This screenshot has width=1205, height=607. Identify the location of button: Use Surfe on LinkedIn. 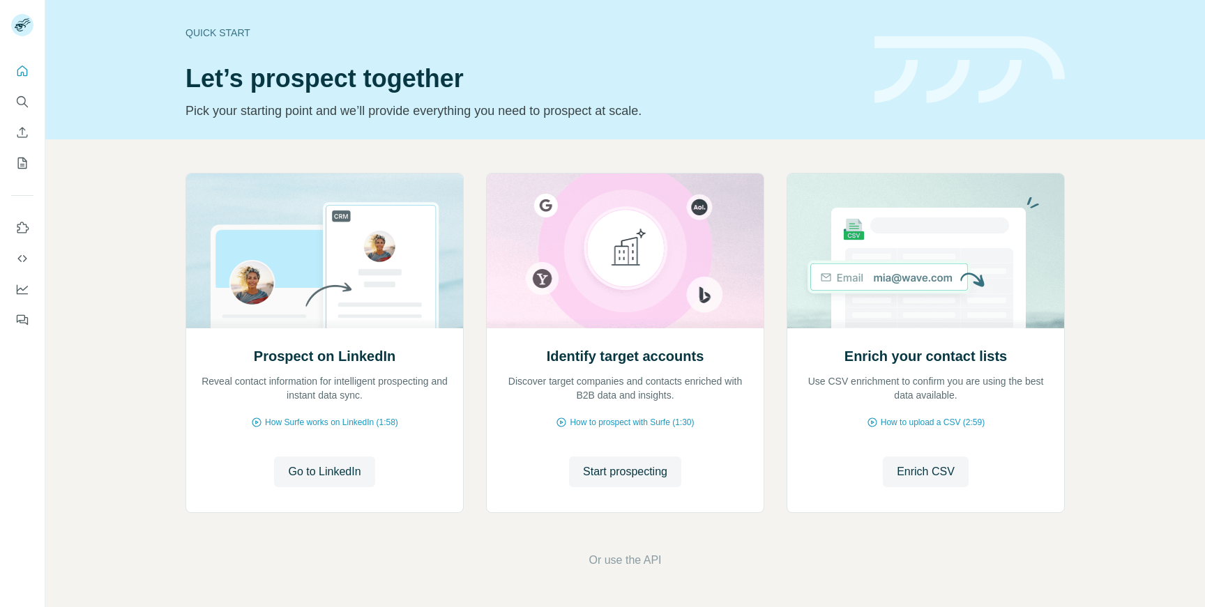
(22, 228).